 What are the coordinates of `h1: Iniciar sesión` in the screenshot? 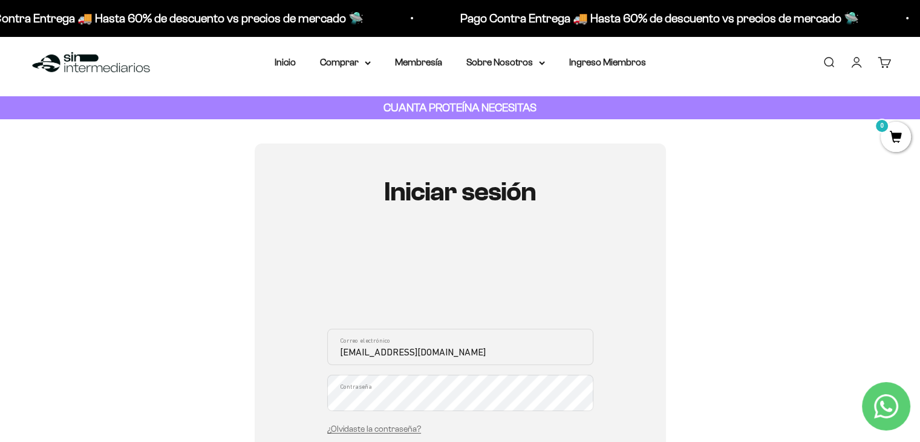 It's located at (460, 192).